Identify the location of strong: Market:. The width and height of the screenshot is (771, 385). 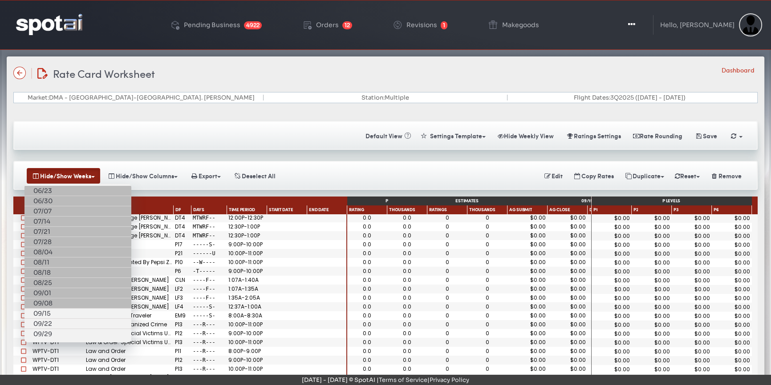
(38, 97).